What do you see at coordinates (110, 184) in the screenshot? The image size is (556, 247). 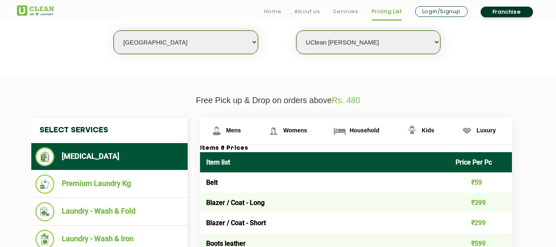 I see `li: Premium Laundry Kg` at bounding box center [110, 184].